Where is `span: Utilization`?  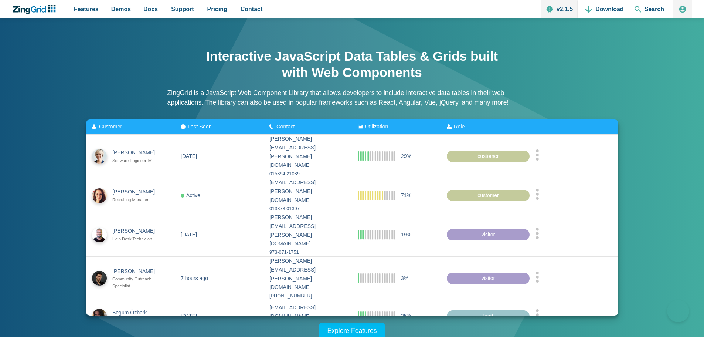
span: Utilization is located at coordinates (377, 126).